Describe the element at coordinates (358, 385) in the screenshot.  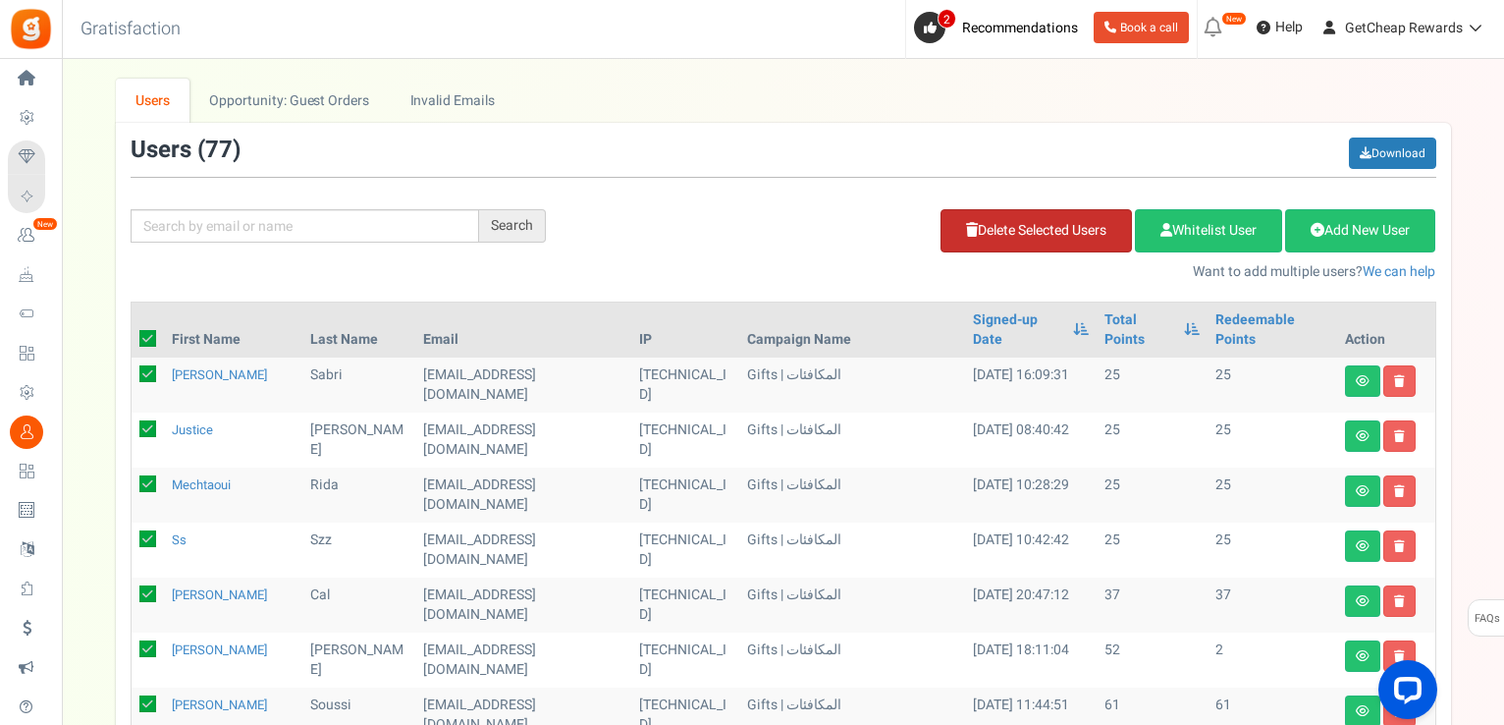
I see `td: Sabri` at that location.